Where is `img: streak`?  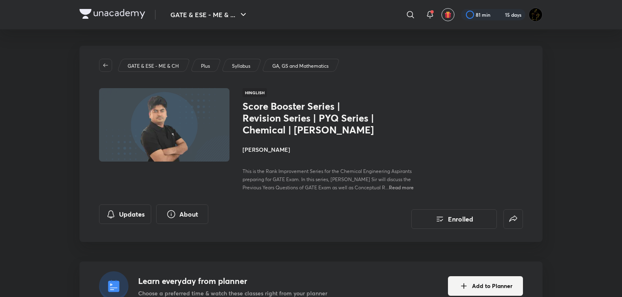
img: streak is located at coordinates (499, 15).